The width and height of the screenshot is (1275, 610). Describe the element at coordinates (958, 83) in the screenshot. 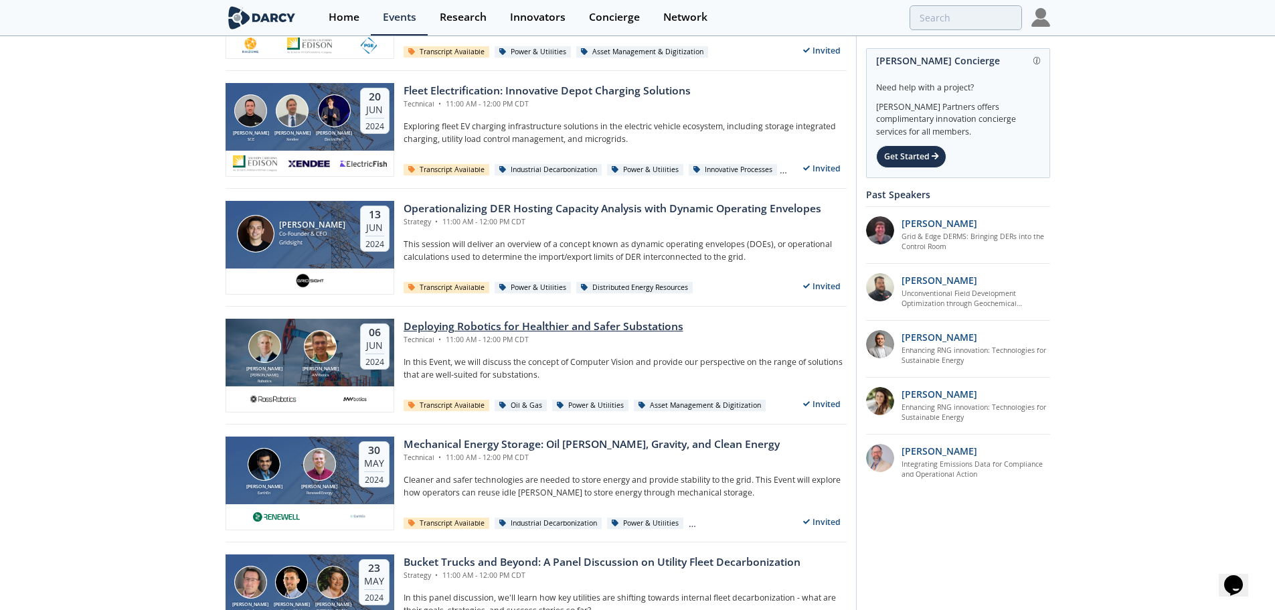

I see `div: Need help with a project?` at that location.